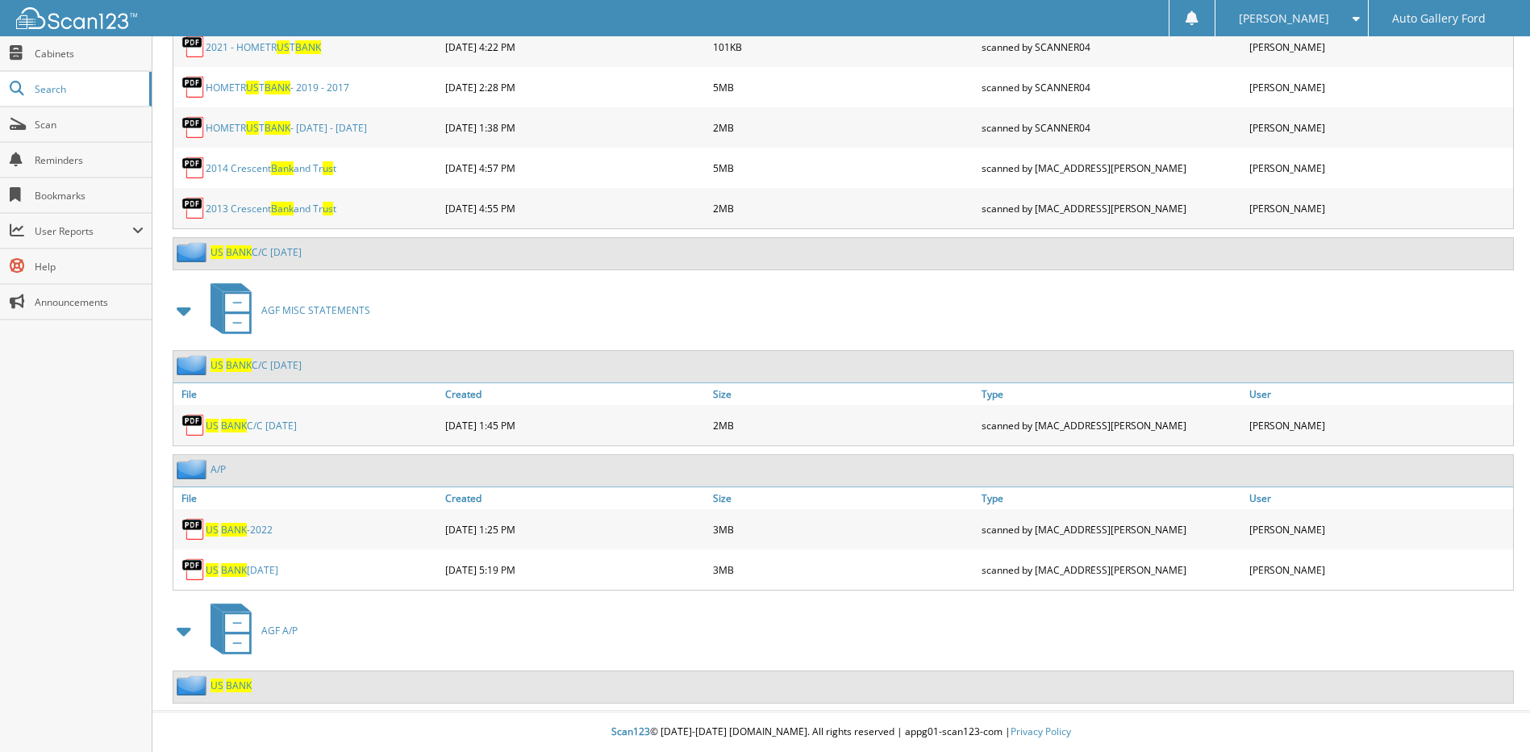 The image size is (1530, 752). I want to click on a: HOMETRUSTBANK- 2019 - 2017, so click(278, 87).